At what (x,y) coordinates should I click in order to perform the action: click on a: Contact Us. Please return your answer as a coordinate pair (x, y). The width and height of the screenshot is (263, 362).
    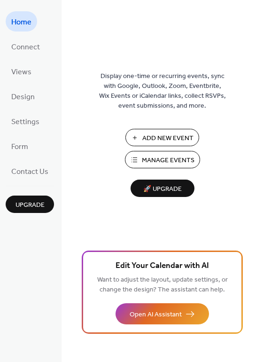
    Looking at the image, I should click on (30, 170).